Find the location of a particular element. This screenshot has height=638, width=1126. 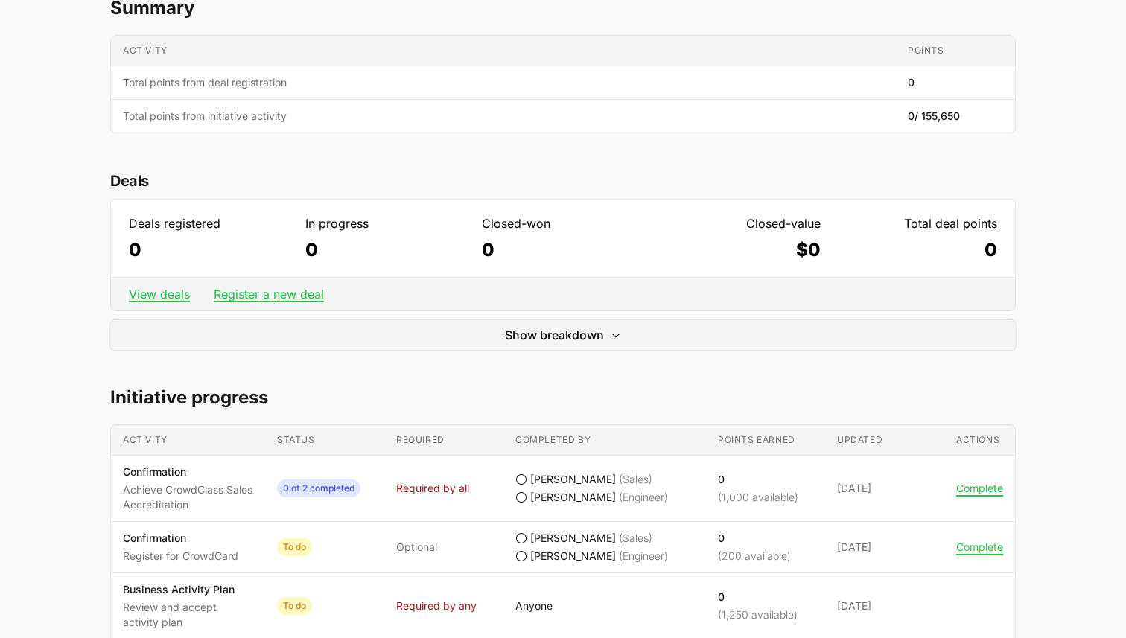

h2: Deals is located at coordinates (563, 181).